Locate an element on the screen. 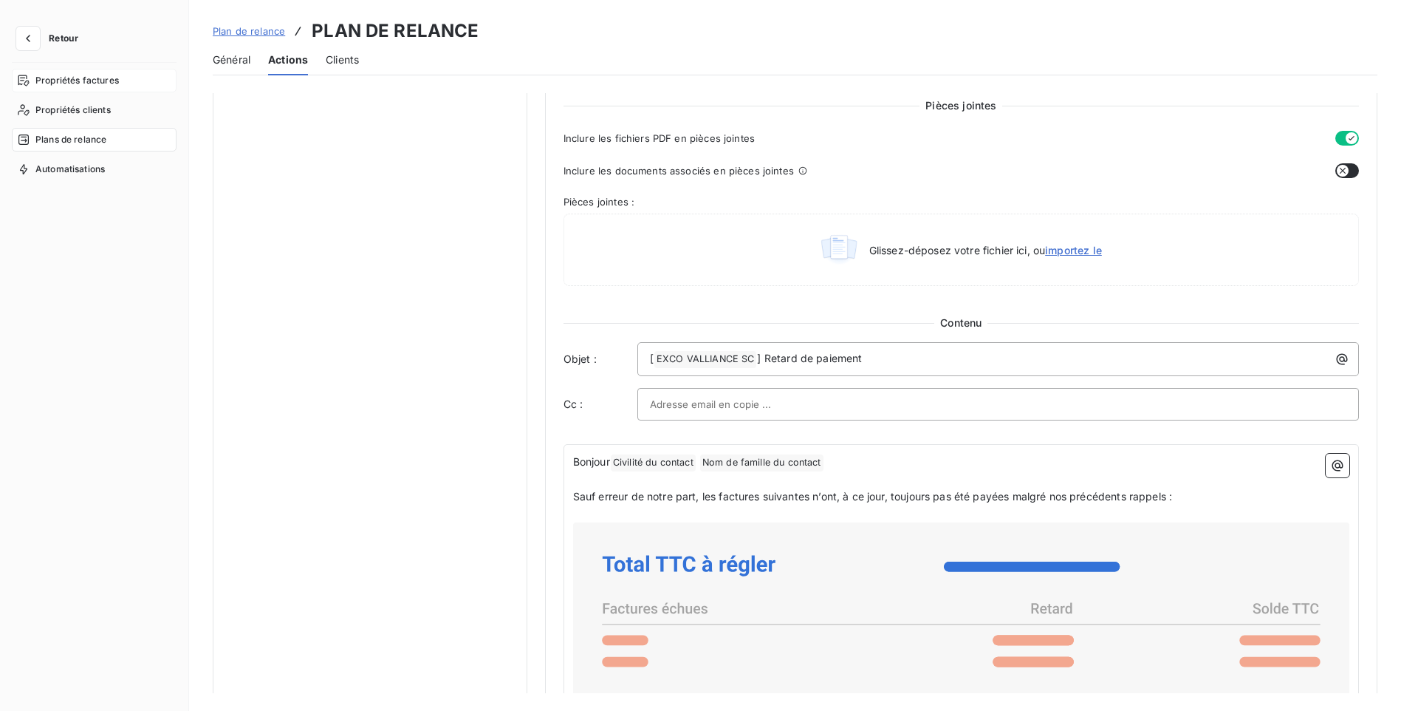 The height and width of the screenshot is (711, 1401). span: Sauf erreur de notre part, les factures suivantes n’ont, à ce jour, toujours pas été payées malgr... is located at coordinates (873, 496).